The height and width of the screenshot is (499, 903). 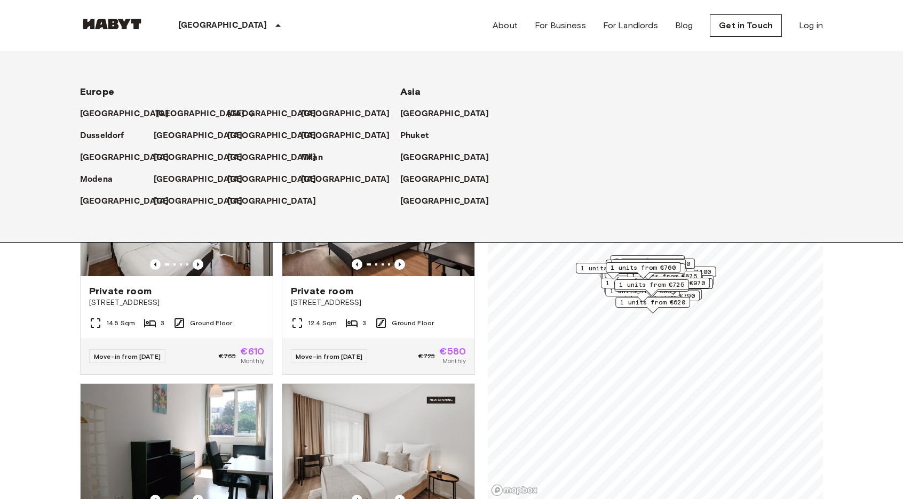 I want to click on p: Milan, so click(x=312, y=158).